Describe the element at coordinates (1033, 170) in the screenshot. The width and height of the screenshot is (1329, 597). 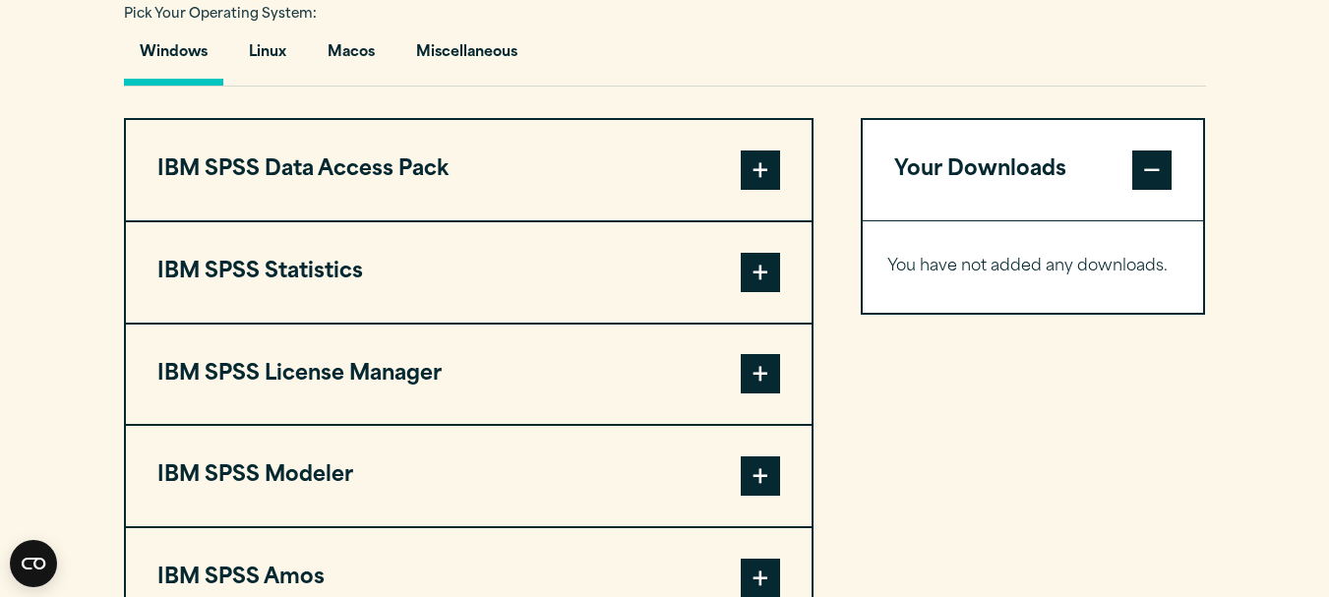
I see `button: Your Downloads` at that location.